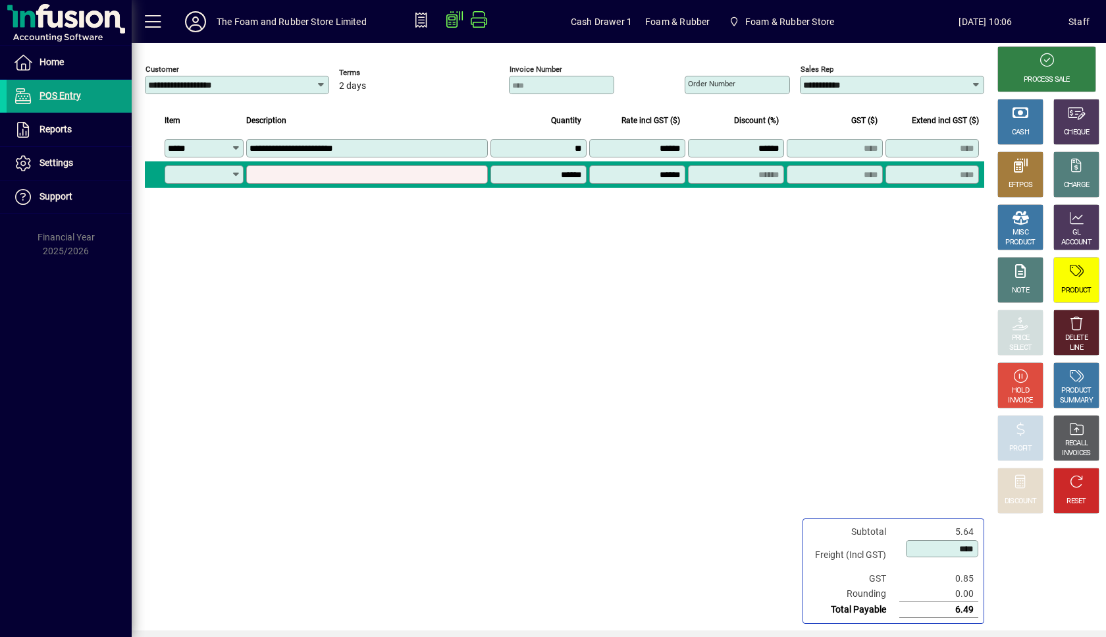 This screenshot has height=637, width=1106. I want to click on td: Freight (Incl GST), so click(854, 555).